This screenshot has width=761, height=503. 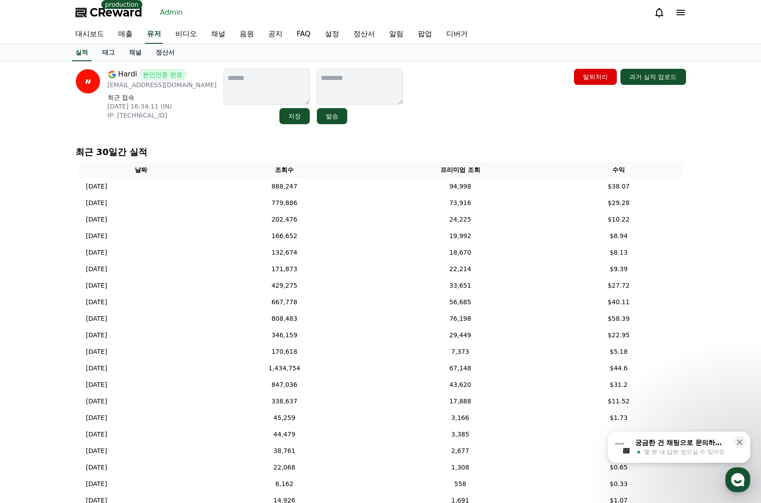 What do you see at coordinates (619, 252) in the screenshot?
I see `td: $8.13` at bounding box center [619, 252].